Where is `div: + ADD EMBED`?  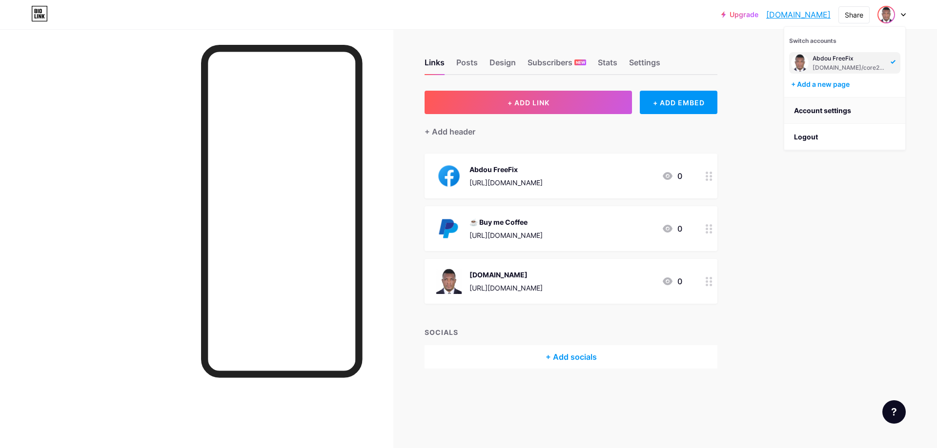 div: + ADD EMBED is located at coordinates (678, 102).